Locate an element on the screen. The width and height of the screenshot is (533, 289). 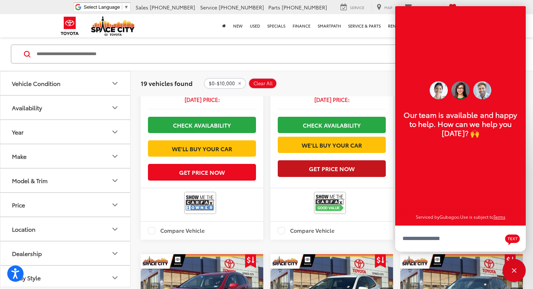
a: Finance is located at coordinates (301, 26).